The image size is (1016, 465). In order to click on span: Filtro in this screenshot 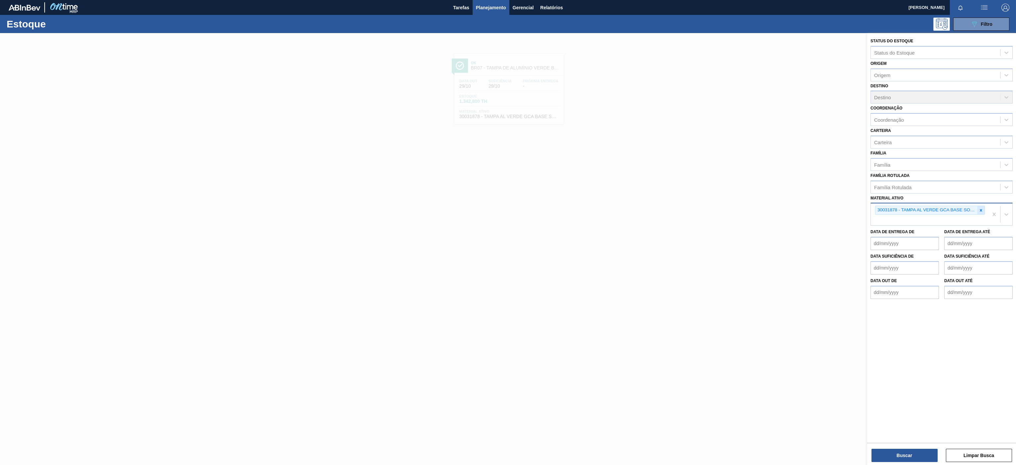, I will do `click(986, 24)`.